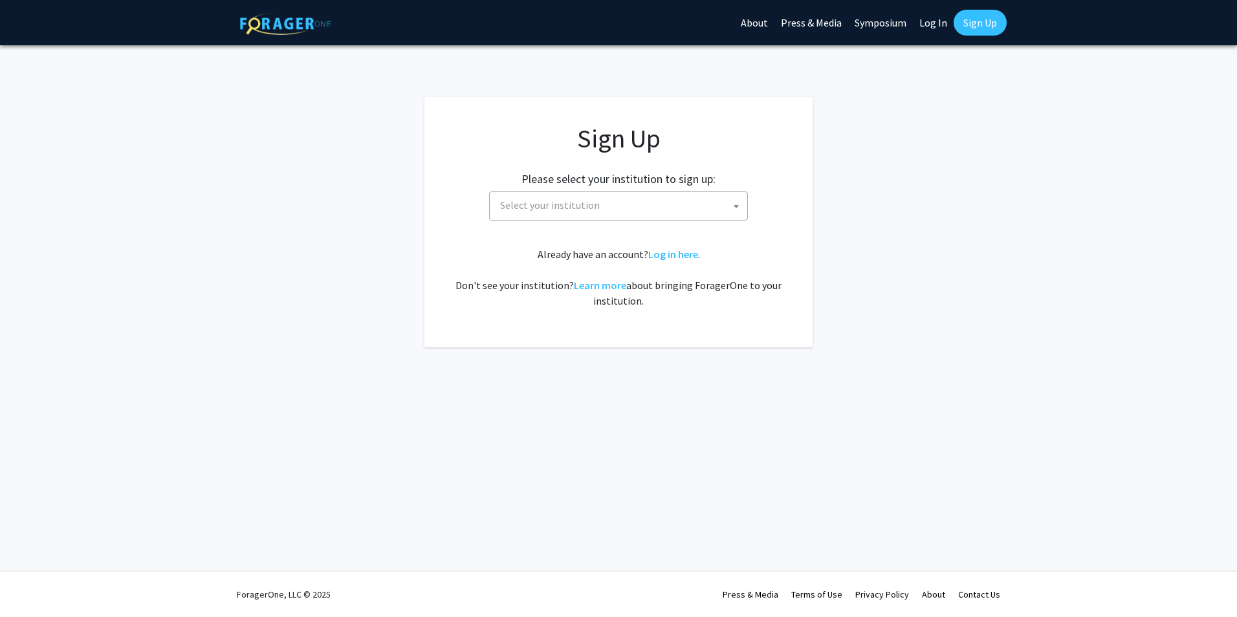 The image size is (1237, 617). Describe the element at coordinates (980, 23) in the screenshot. I see `a: Sign Up` at that location.